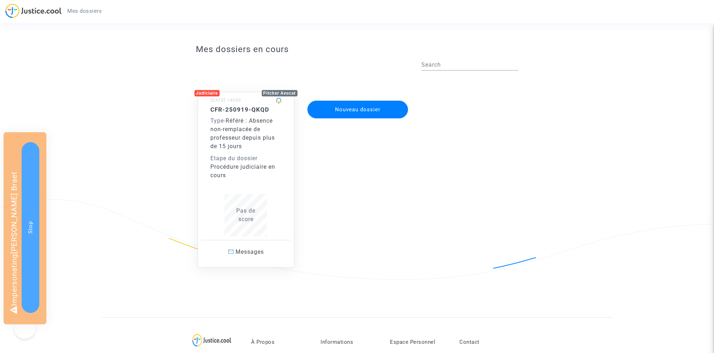 This screenshot has width=714, height=353. I want to click on img: jc-logo.svg, so click(33, 11).